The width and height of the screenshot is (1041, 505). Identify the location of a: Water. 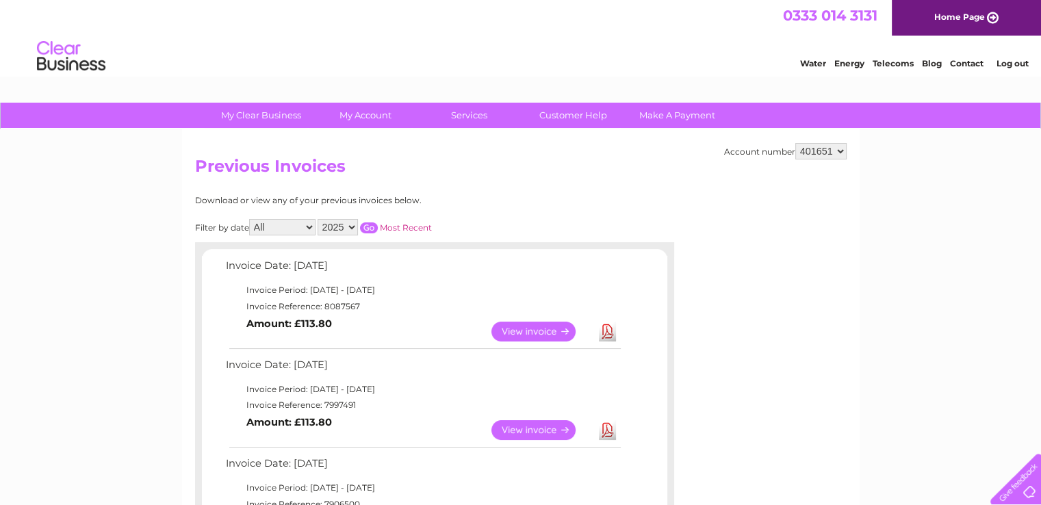
(813, 63).